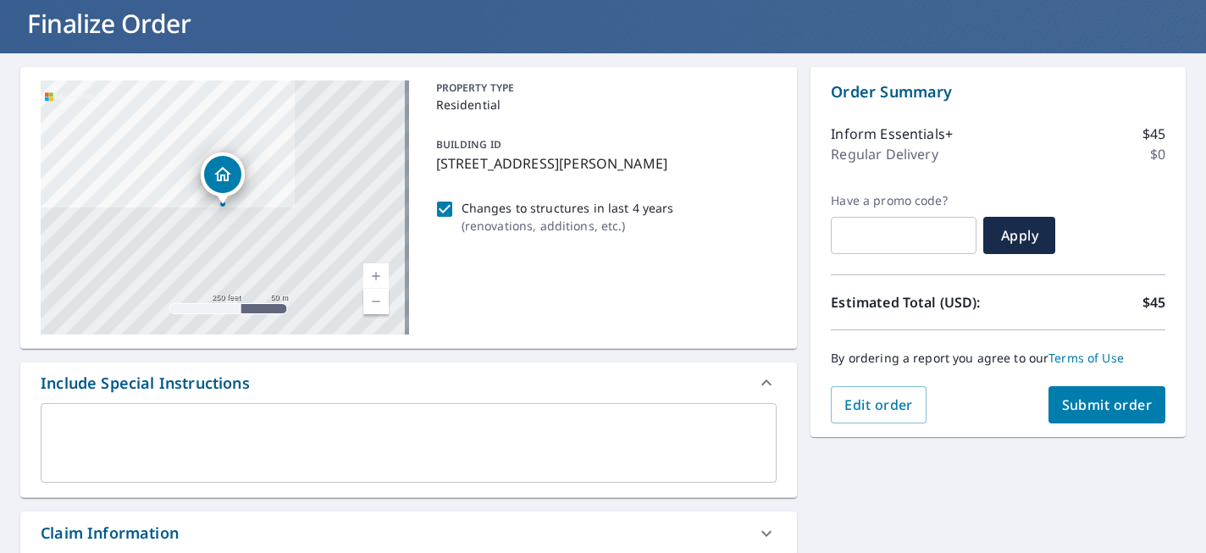  What do you see at coordinates (1107, 405) in the screenshot?
I see `span: Submit order` at bounding box center [1107, 405].